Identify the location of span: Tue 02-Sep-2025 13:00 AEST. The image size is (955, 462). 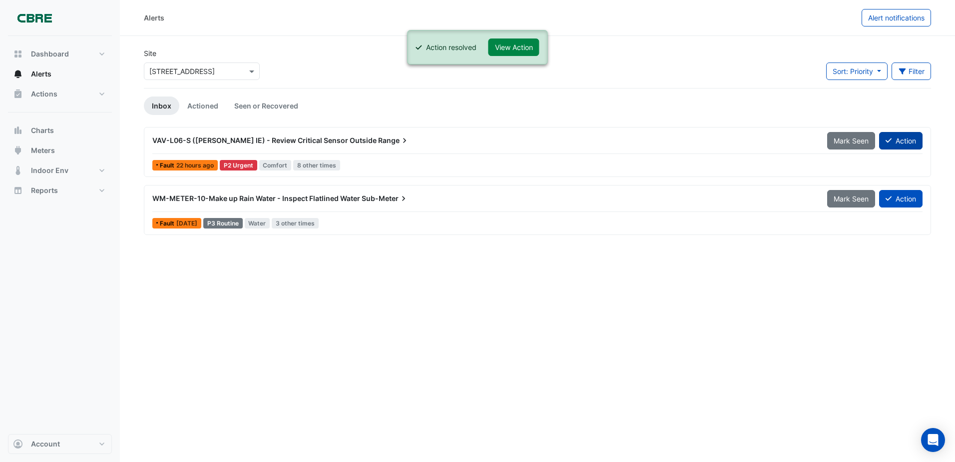
(195, 165).